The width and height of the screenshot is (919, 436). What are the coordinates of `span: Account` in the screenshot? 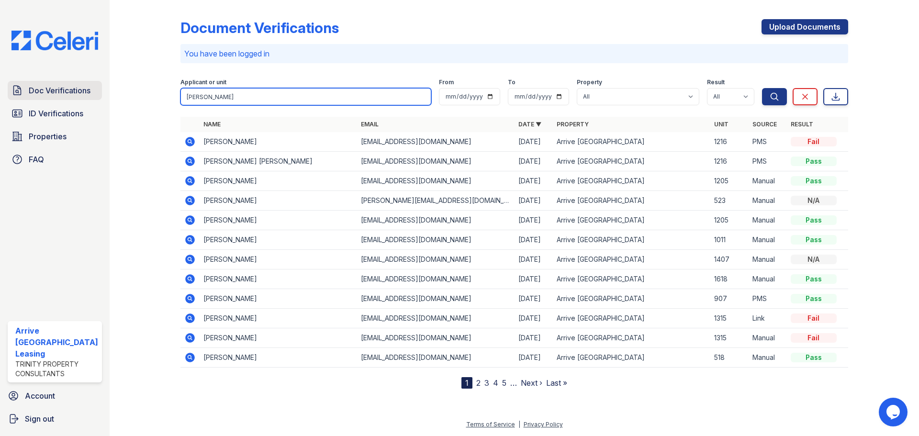 It's located at (40, 396).